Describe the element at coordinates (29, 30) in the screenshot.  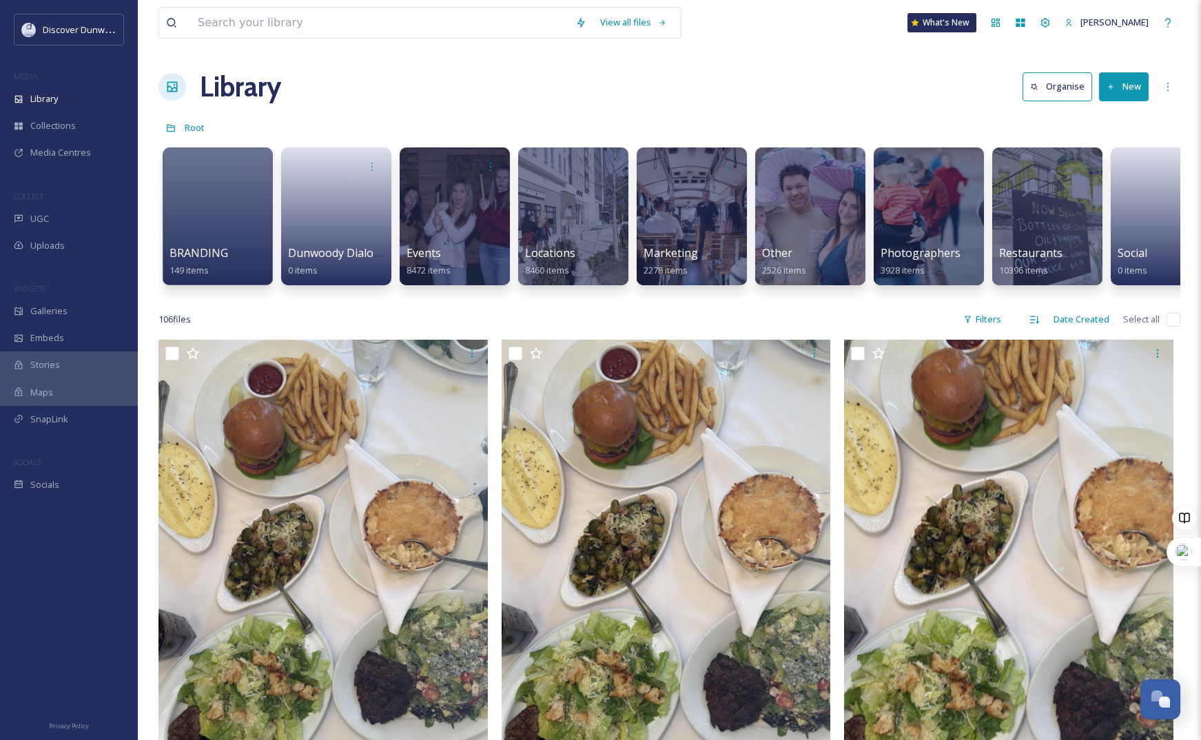
I see `img: 696246f7-25b9-4a35-beec-0db6f57a4831.png` at that location.